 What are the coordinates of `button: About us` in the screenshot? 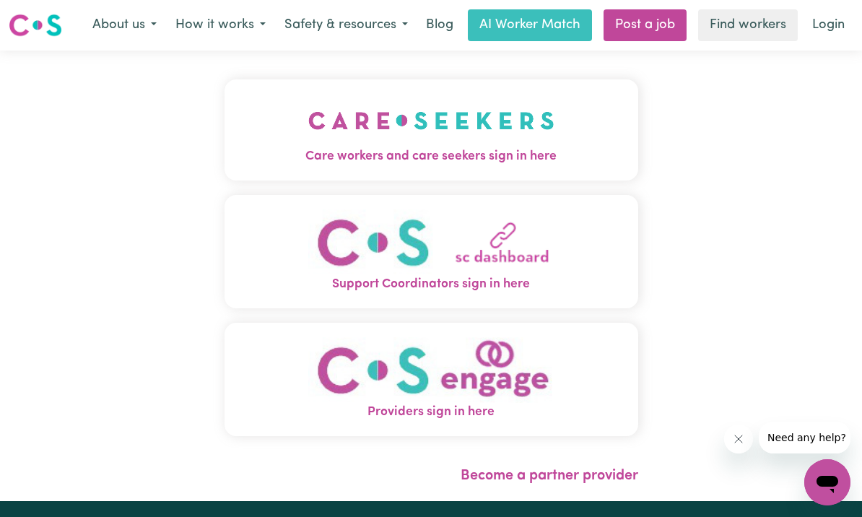 It's located at (124, 25).